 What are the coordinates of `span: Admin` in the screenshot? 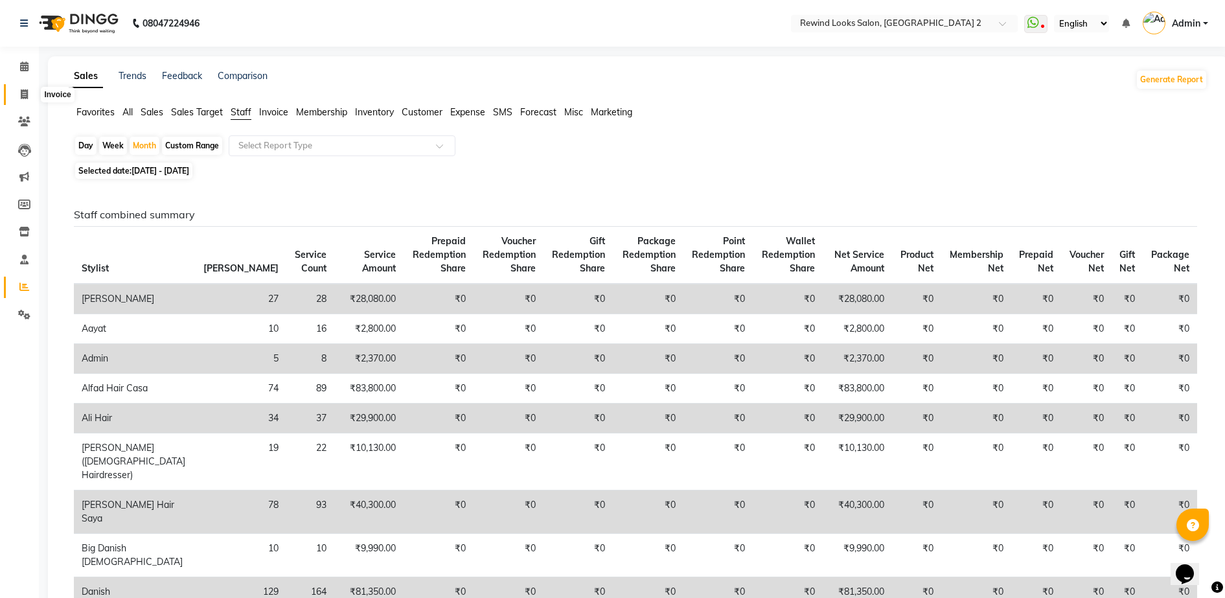 It's located at (1187, 23).